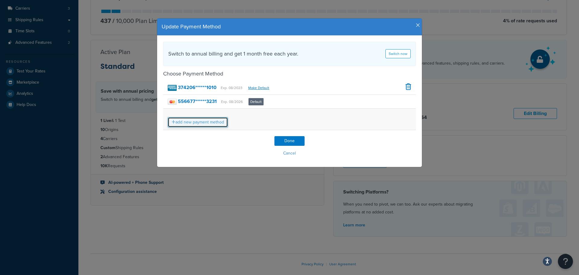  What do you see at coordinates (172, 102) in the screenshot?
I see `img: mastercard.png` at bounding box center [172, 102].